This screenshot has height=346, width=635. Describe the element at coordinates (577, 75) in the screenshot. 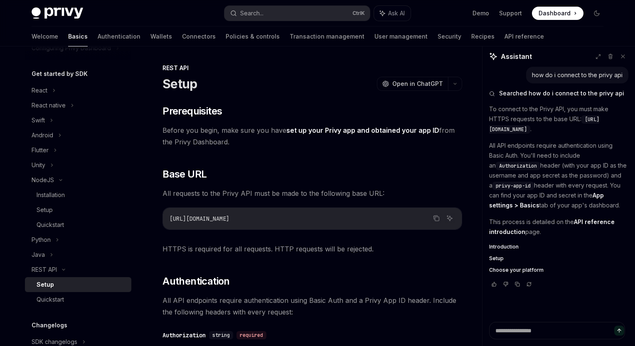

I see `div: how do i connect to the privy api` at that location.